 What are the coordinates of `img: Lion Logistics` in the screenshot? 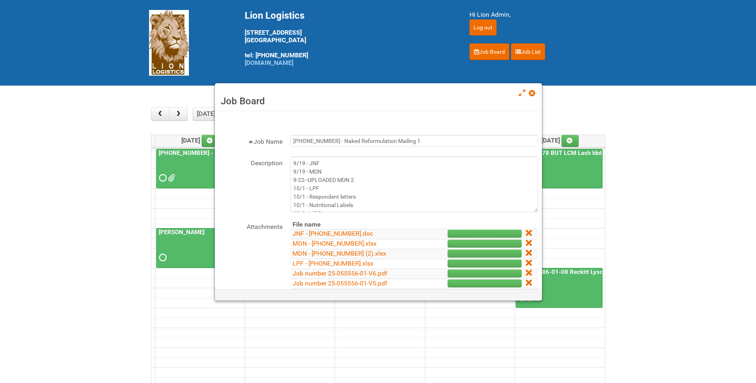 It's located at (169, 43).